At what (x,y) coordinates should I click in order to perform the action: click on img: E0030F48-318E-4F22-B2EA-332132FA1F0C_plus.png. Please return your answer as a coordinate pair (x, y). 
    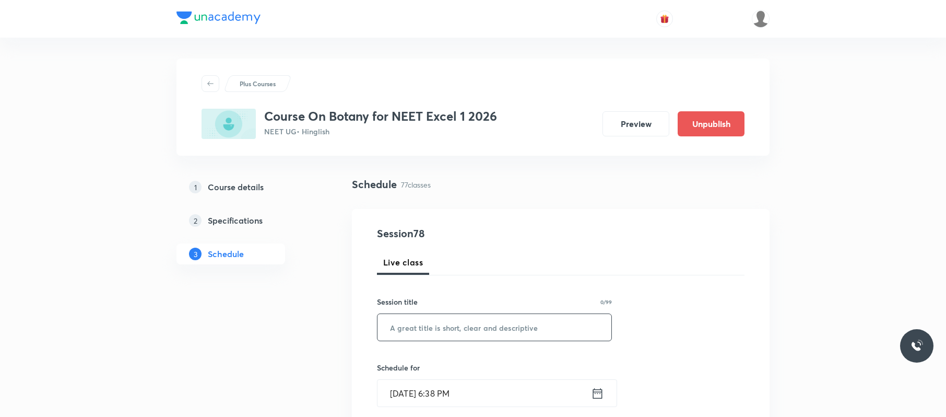
    Looking at the image, I should click on (229, 124).